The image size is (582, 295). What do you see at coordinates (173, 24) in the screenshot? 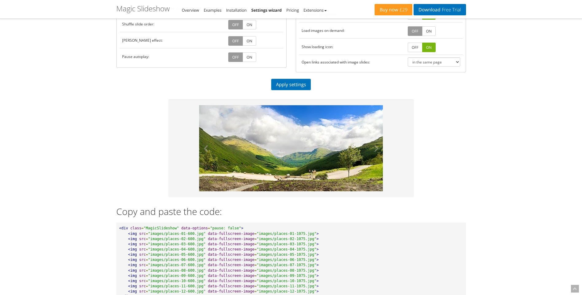
I see `td: Shuffle slide order:` at bounding box center [173, 24].